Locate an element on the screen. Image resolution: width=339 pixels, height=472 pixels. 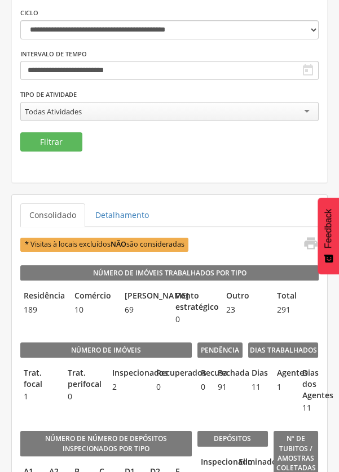
div: Todas Atividades is located at coordinates (53, 112).